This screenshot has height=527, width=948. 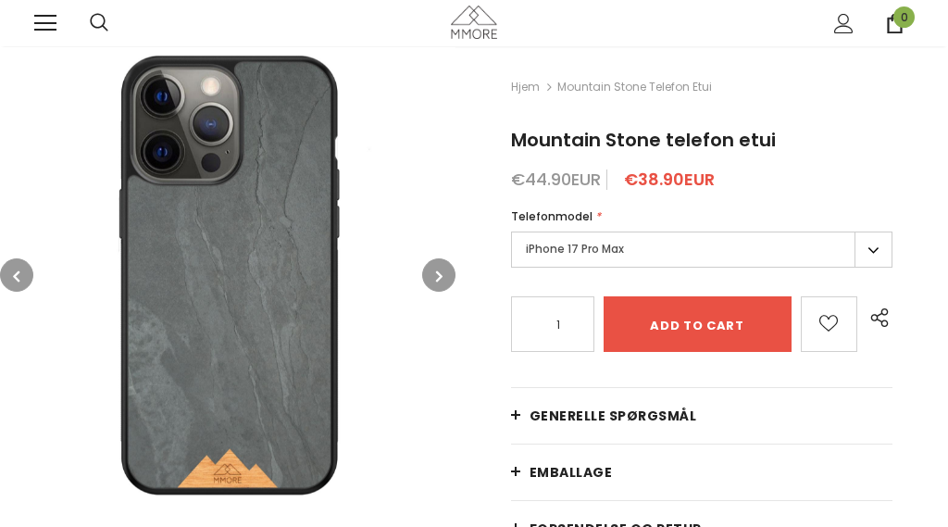 I want to click on a: Hjem, so click(x=525, y=87).